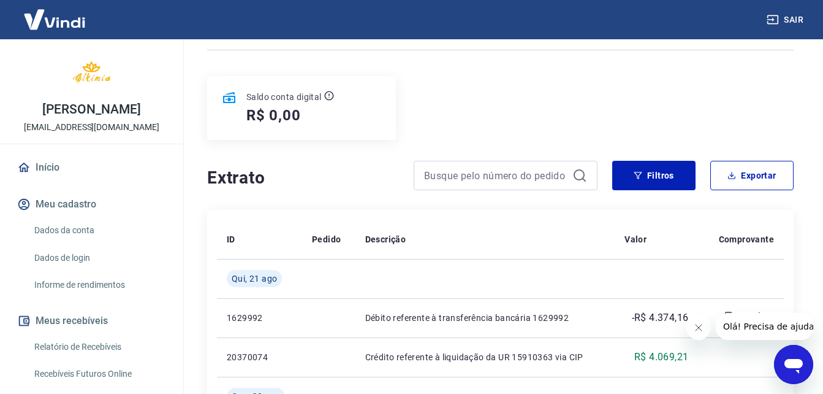 This screenshot has height=394, width=823. I want to click on p: Crédito referente à liquidação da UR 15910363 via CIP, so click(485, 357).